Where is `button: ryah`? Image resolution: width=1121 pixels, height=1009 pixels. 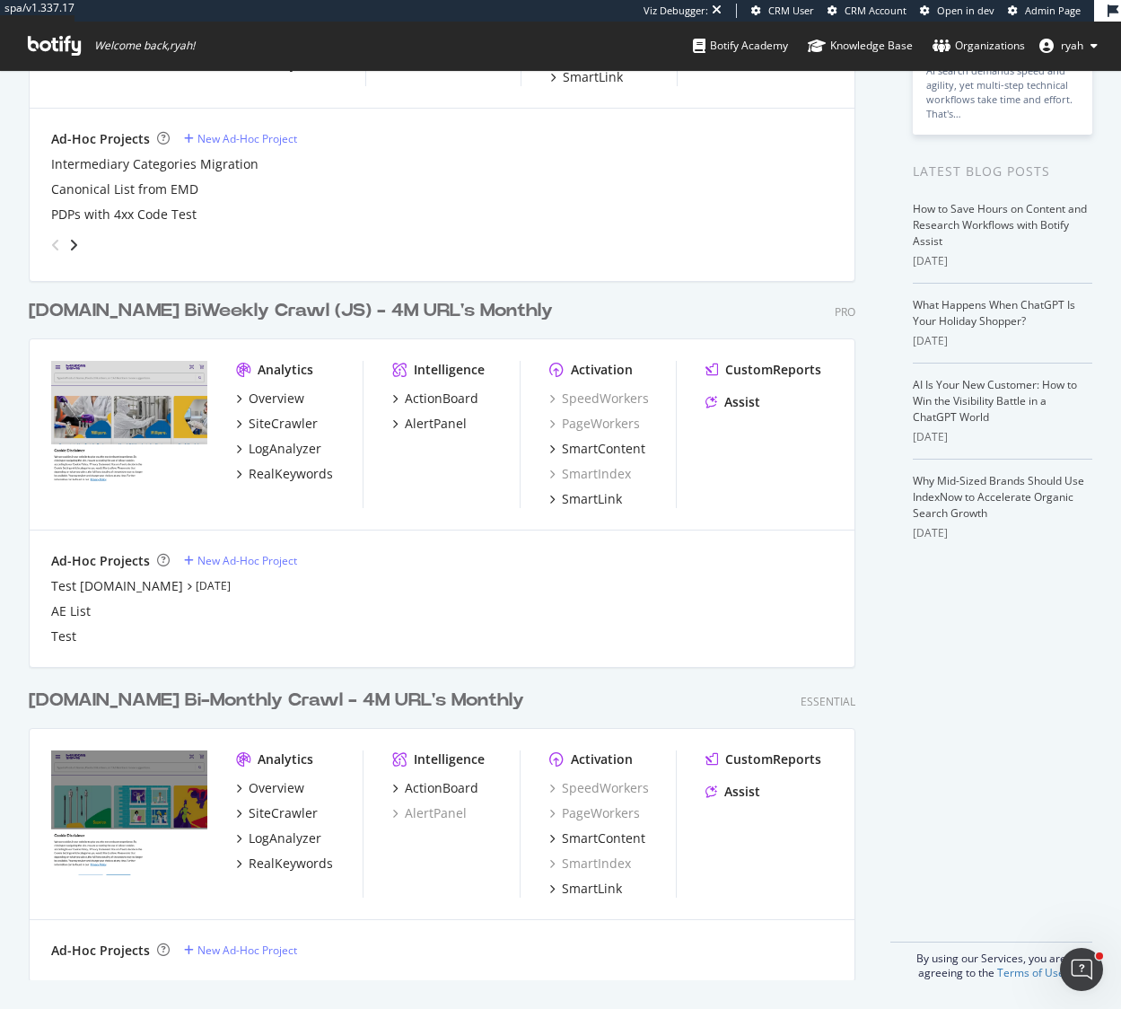
button: ryah is located at coordinates (1068, 46).